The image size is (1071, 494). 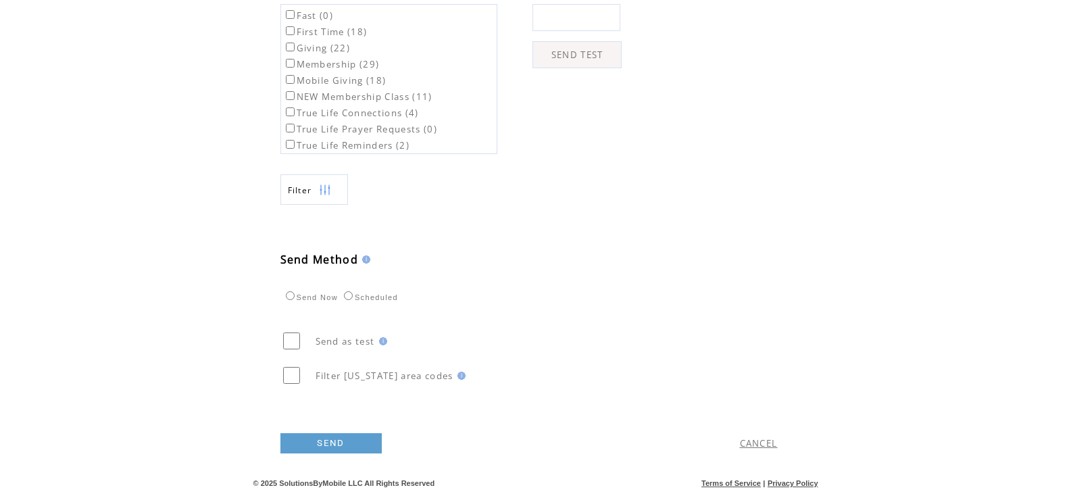 What do you see at coordinates (759, 443) in the screenshot?
I see `a: CANCEL` at bounding box center [759, 443].